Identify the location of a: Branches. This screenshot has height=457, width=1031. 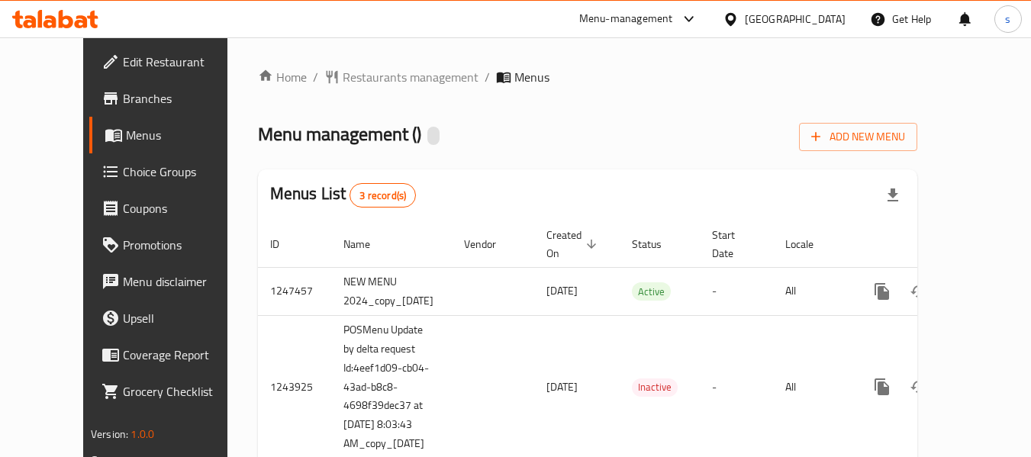
(172, 98).